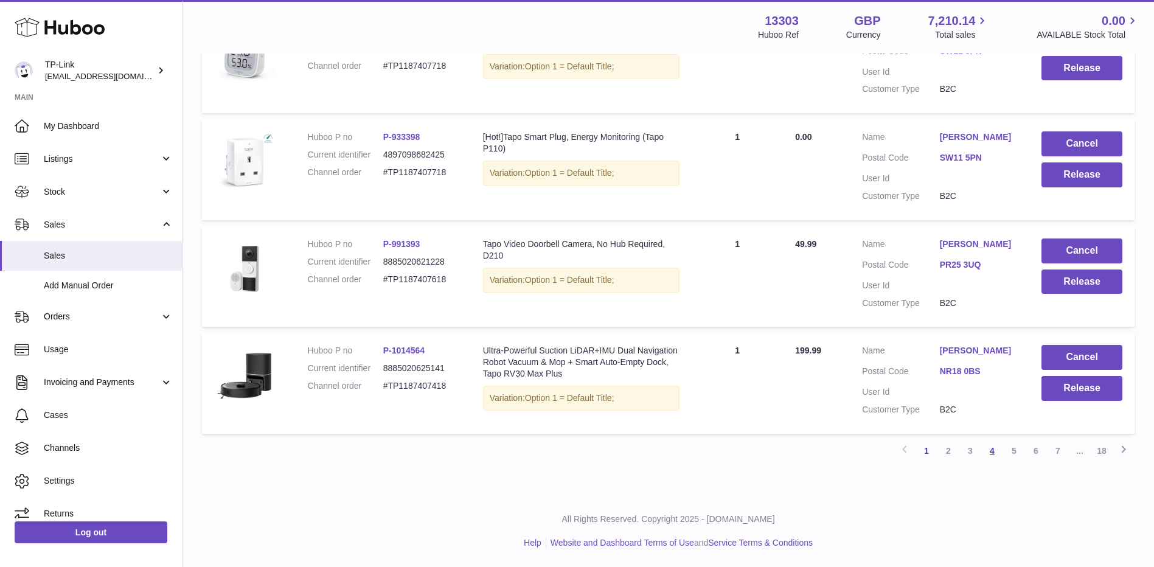 The width and height of the screenshot is (1154, 567). Describe the element at coordinates (91, 532) in the screenshot. I see `a: Log out` at that location.